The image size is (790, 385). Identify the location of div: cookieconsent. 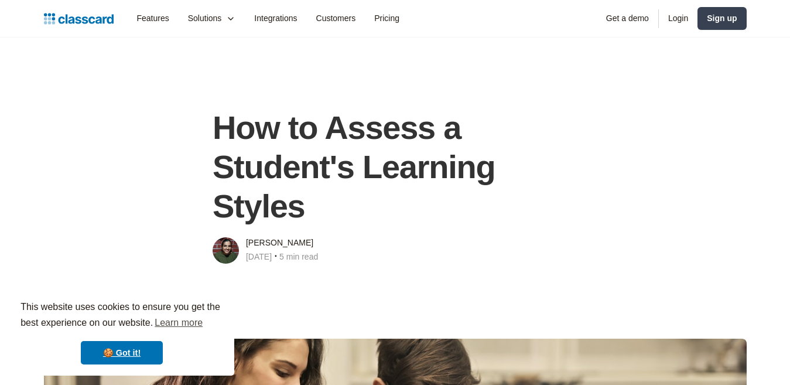
(122, 332).